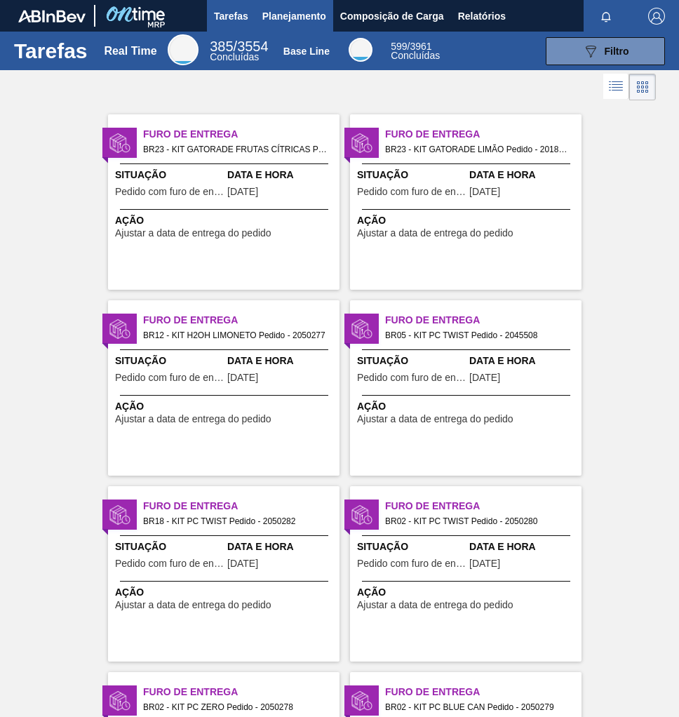 The height and width of the screenshot is (717, 679). Describe the element at coordinates (485, 377) in the screenshot. I see `span: 08/10/2025,` at that location.